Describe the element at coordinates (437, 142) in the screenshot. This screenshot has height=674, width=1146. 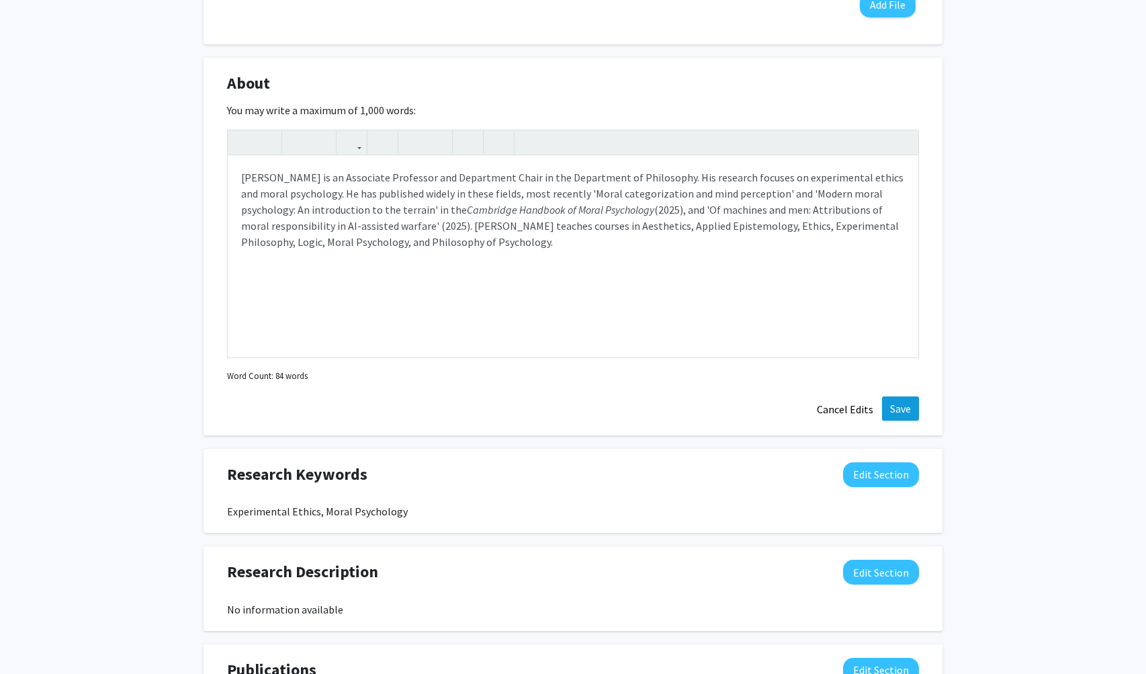
I see `button: Ordered list` at that location.